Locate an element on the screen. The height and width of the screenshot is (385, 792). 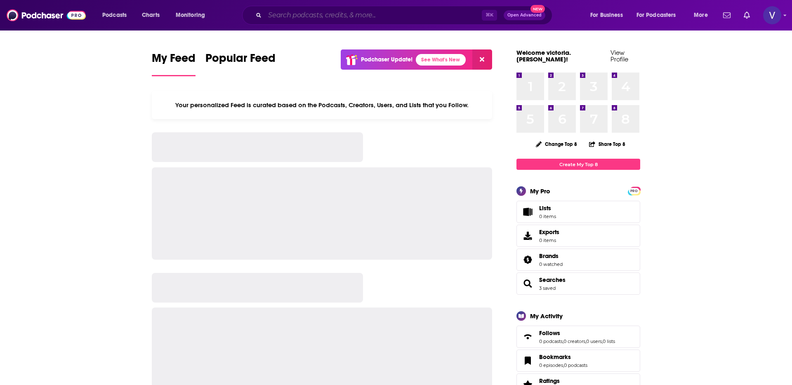
a: See What's New is located at coordinates (441, 60).